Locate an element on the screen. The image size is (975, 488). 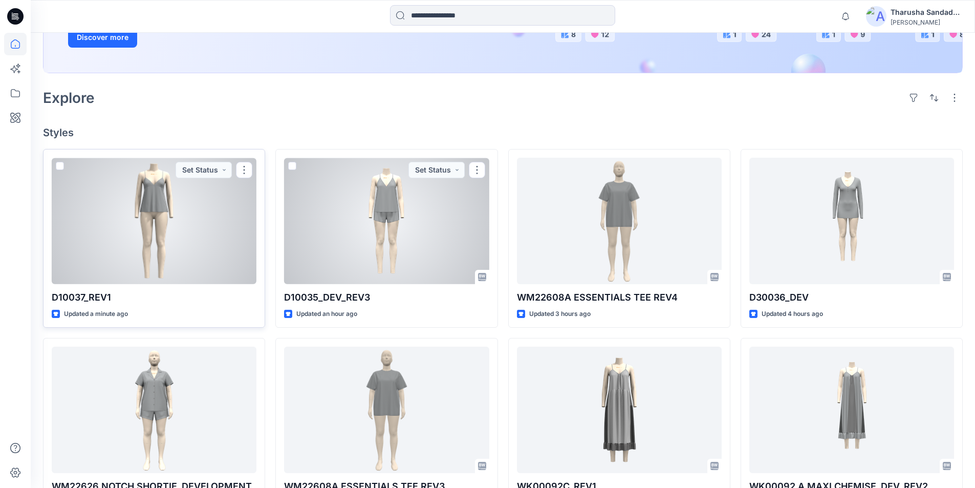
a: WM22608A ESSENTIALS TEE REV3 is located at coordinates (386, 409).